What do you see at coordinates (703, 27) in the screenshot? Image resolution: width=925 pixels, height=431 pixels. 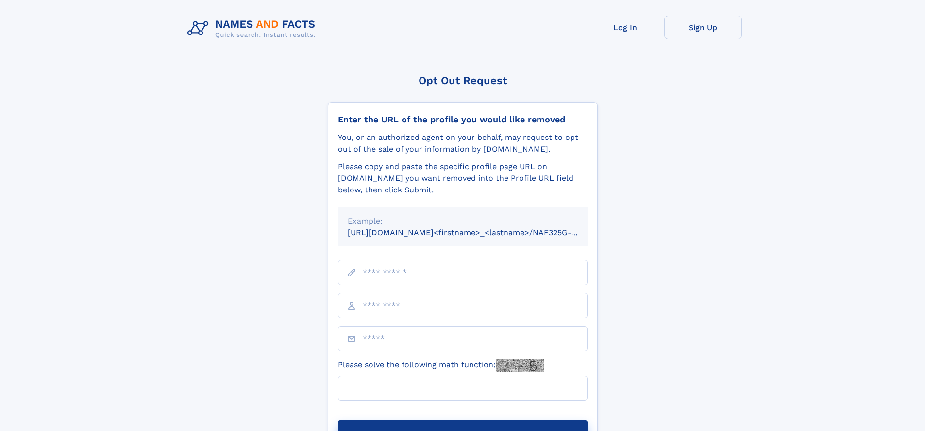 I see `a: Sign Up` at bounding box center [703, 27].